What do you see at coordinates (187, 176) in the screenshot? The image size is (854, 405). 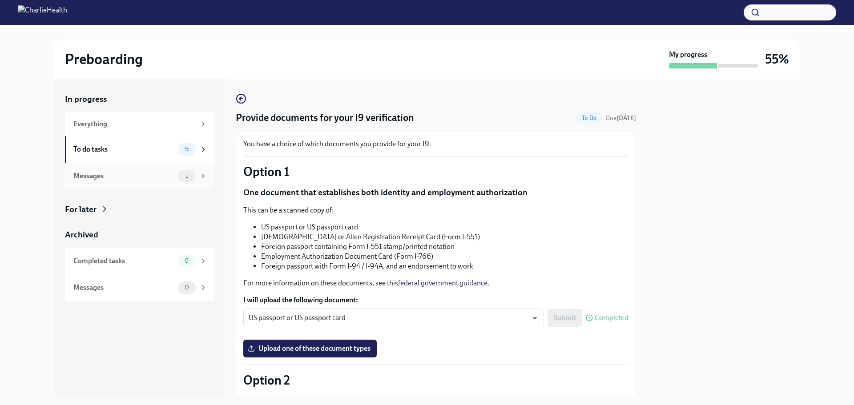 I see `span: 1` at bounding box center [187, 176].